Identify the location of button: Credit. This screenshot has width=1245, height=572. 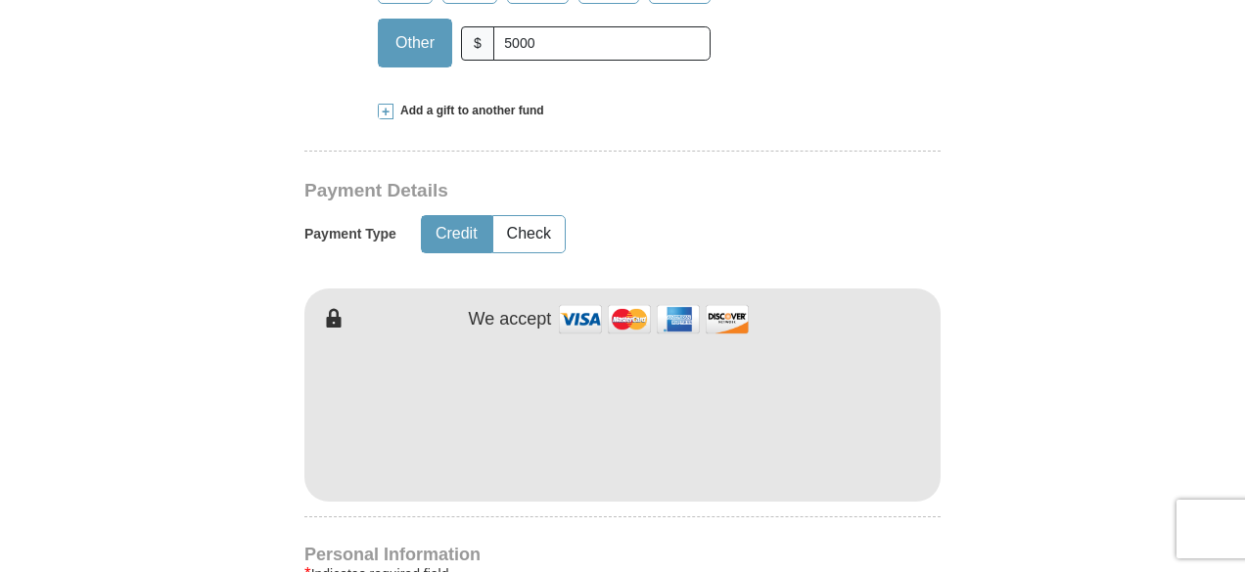
(456, 234).